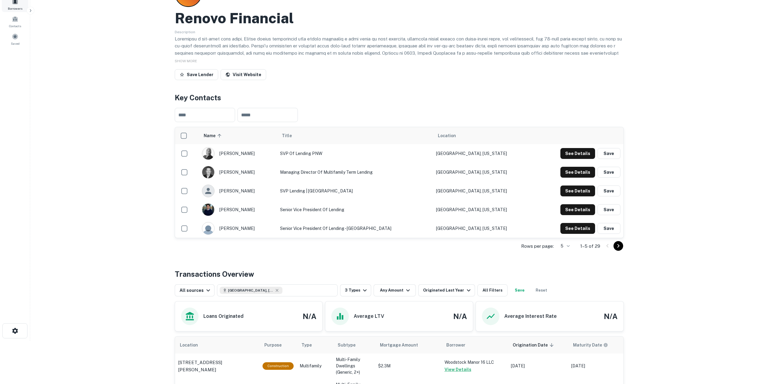 This screenshot has width=768, height=384. What do you see at coordinates (591, 345) in the screenshot?
I see `div: Maturity dates displayed may be estimated. Please contact the lender for the most accurate maturi...` at bounding box center [591, 345].